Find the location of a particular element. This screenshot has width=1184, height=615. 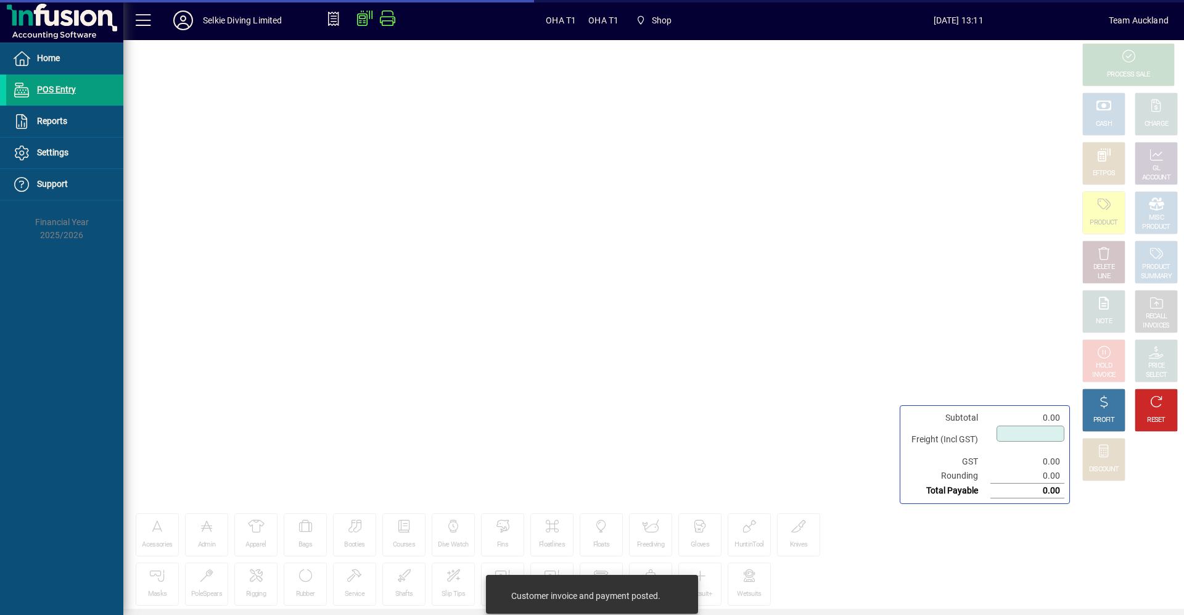

div: Shafts is located at coordinates (404, 594).